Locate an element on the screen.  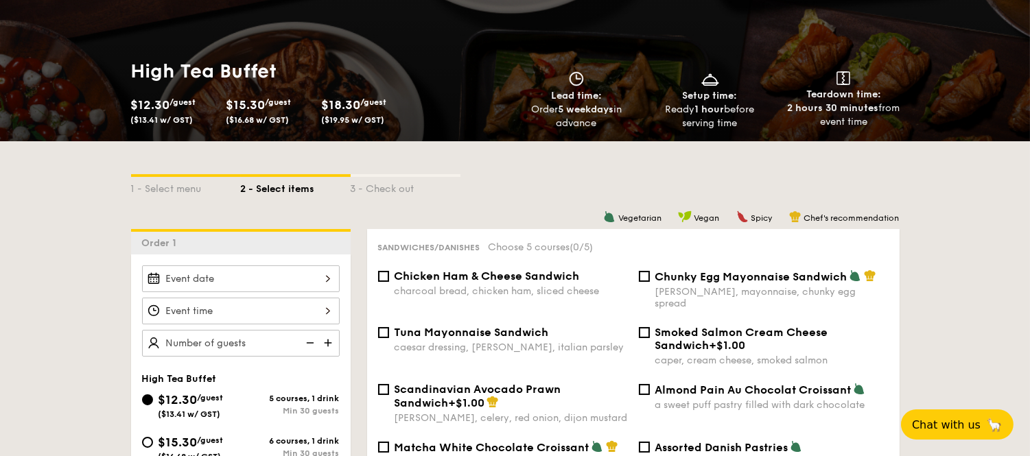
input: Almond Pain Au Chocolat Croissanta sweet puff pastry filled with dark chocolate is located at coordinates (644, 390).